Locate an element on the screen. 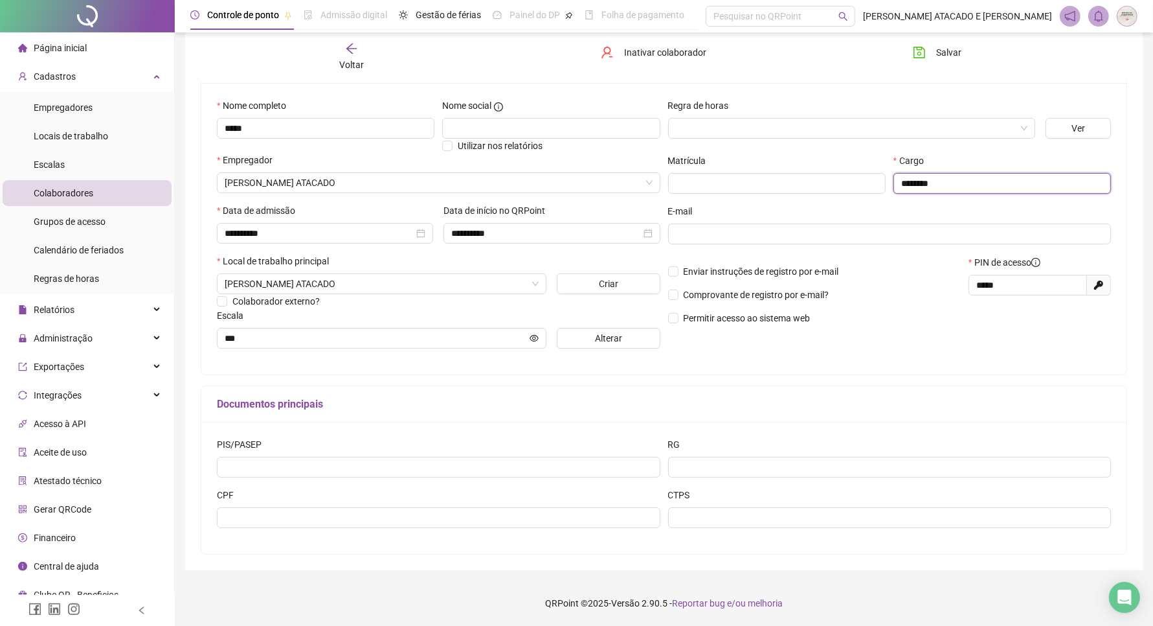 The height and width of the screenshot is (626, 1153). div: Open Intercom Messenger is located at coordinates (1125, 597).